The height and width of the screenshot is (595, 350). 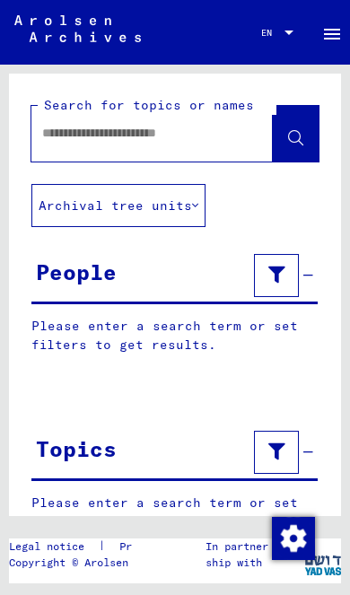 I want to click on div: People, so click(x=76, y=272).